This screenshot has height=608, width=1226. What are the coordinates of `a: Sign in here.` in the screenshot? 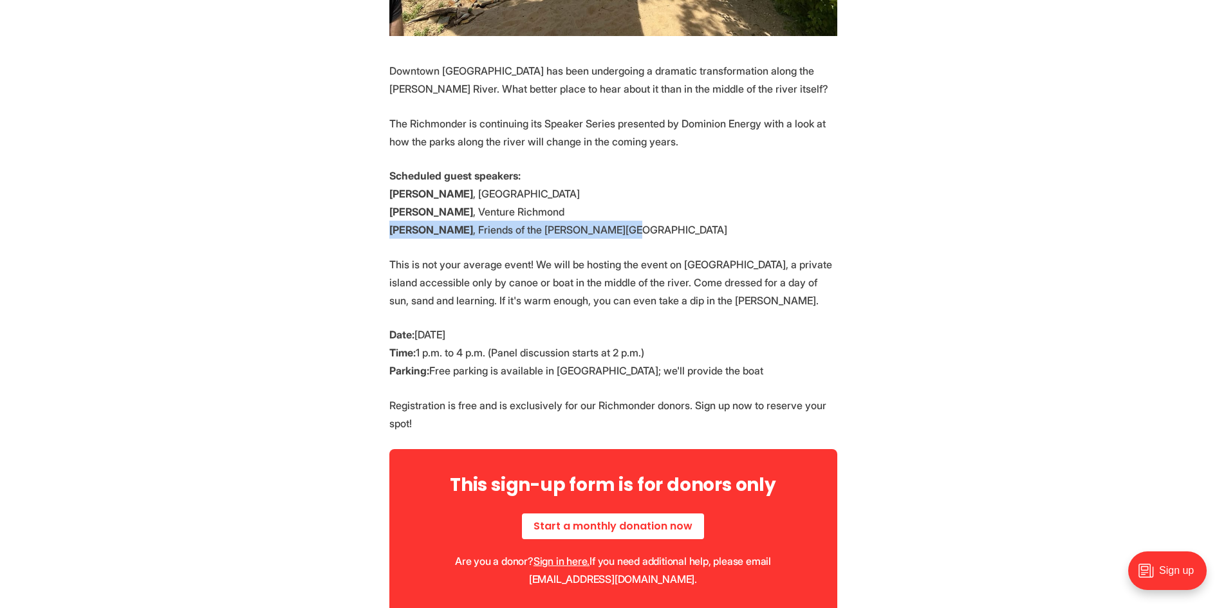 It's located at (561, 561).